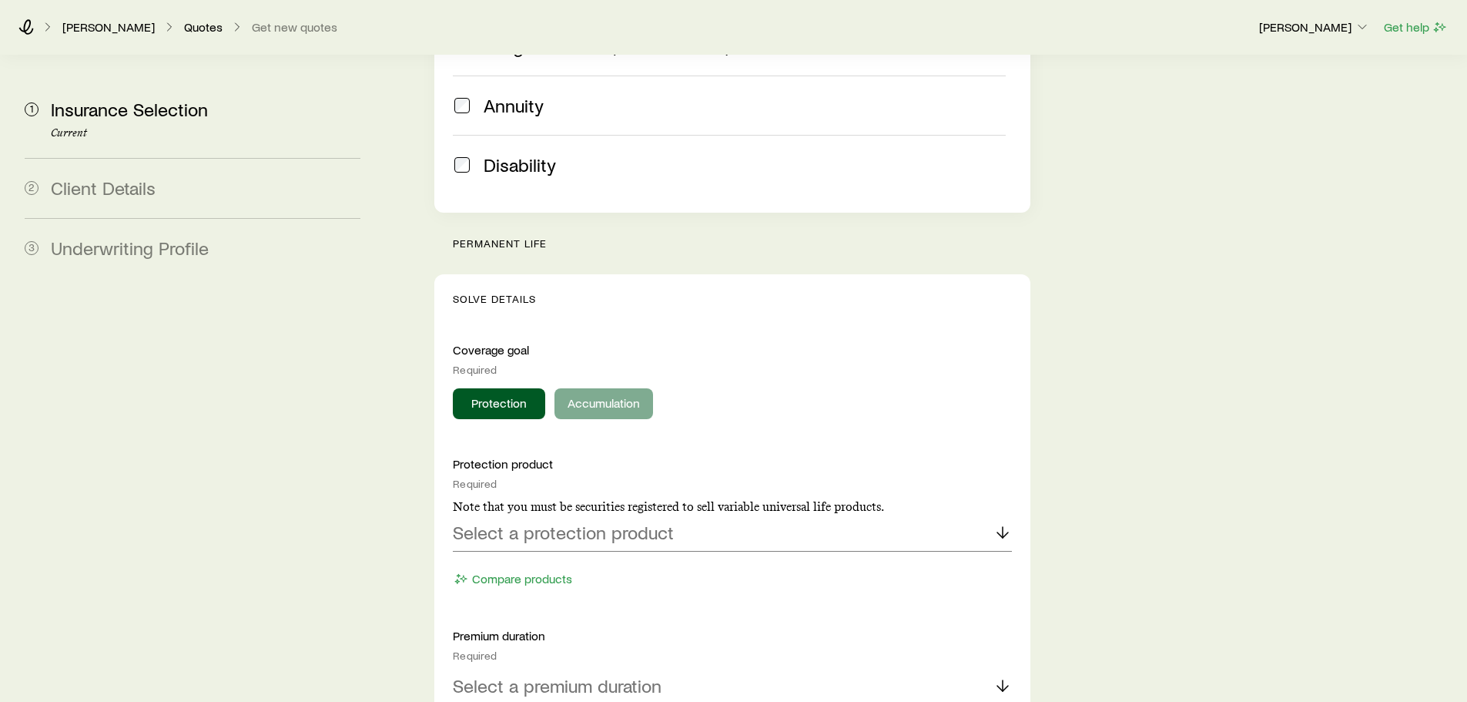 Image resolution: width=1467 pixels, height=702 pixels. What do you see at coordinates (520, 165) in the screenshot?
I see `span: Disability` at bounding box center [520, 165].